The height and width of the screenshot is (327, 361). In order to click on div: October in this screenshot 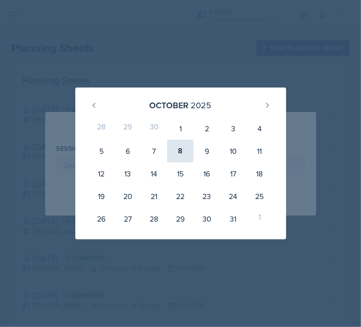, I will do `click(169, 105)`.